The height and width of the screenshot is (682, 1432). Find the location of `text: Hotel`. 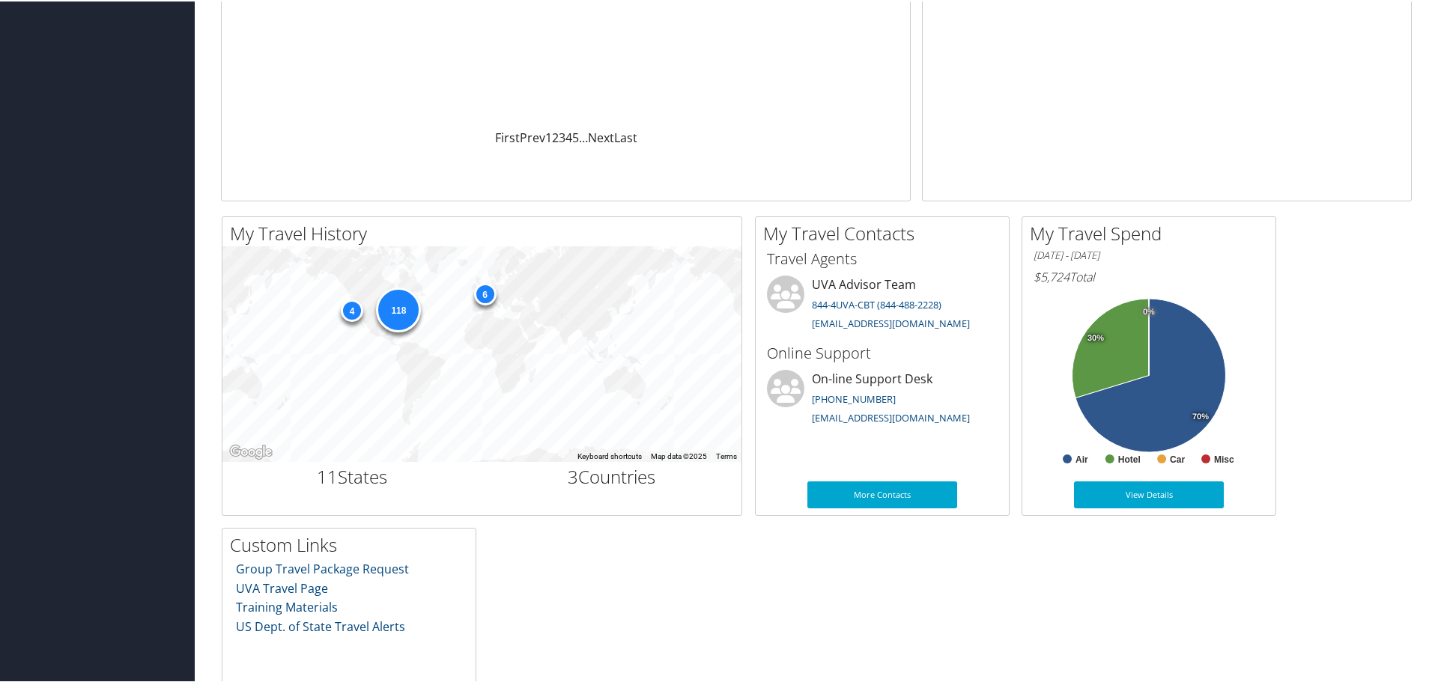

text: Hotel is located at coordinates (1129, 458).